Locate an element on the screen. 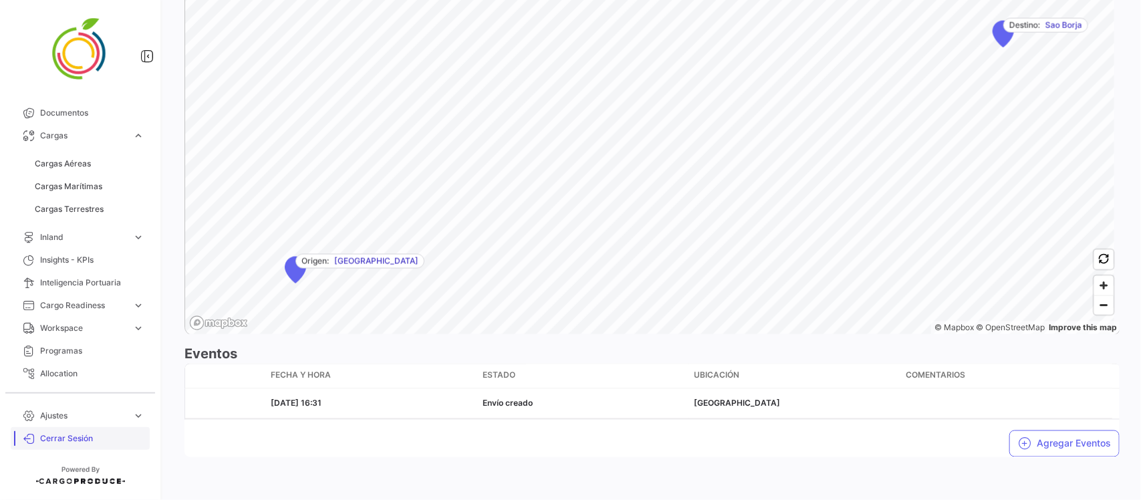 The width and height of the screenshot is (1141, 500). datatable-header-cell: Comentarios is located at coordinates (1006, 376).